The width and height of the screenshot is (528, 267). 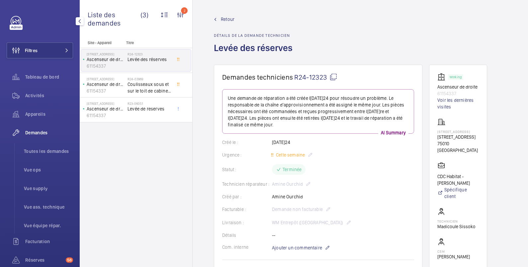 What do you see at coordinates (149, 54) in the screenshot?
I see `h2: R24-12323` at bounding box center [149, 54].